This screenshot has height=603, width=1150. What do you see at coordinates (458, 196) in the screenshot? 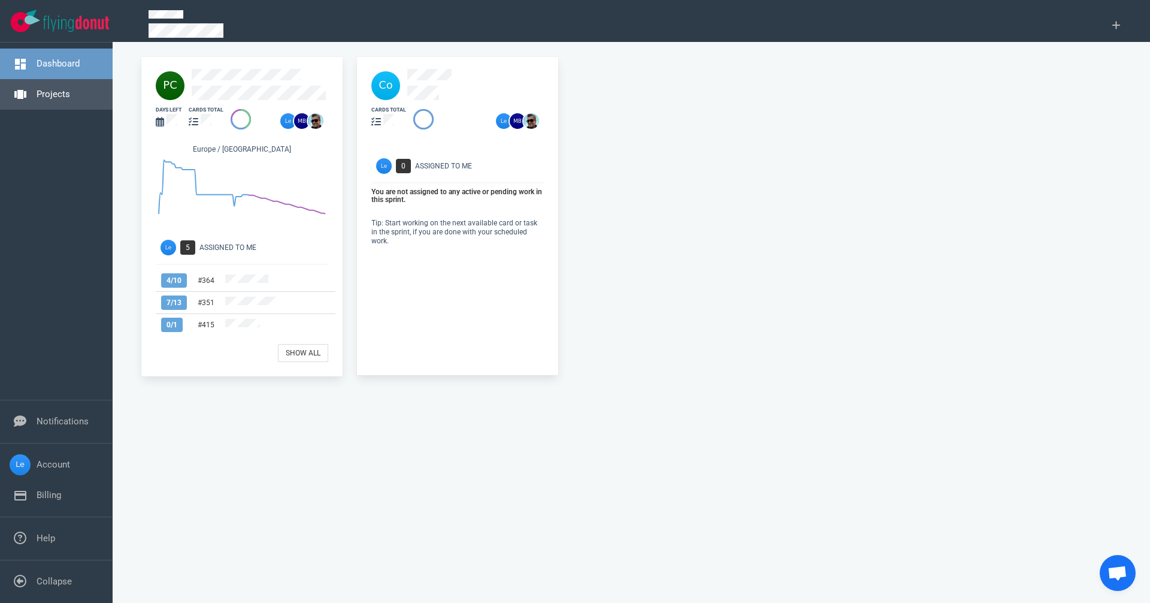
I see `p: You are not assigned to any active or pending work in this sprint.` at bounding box center [458, 196].